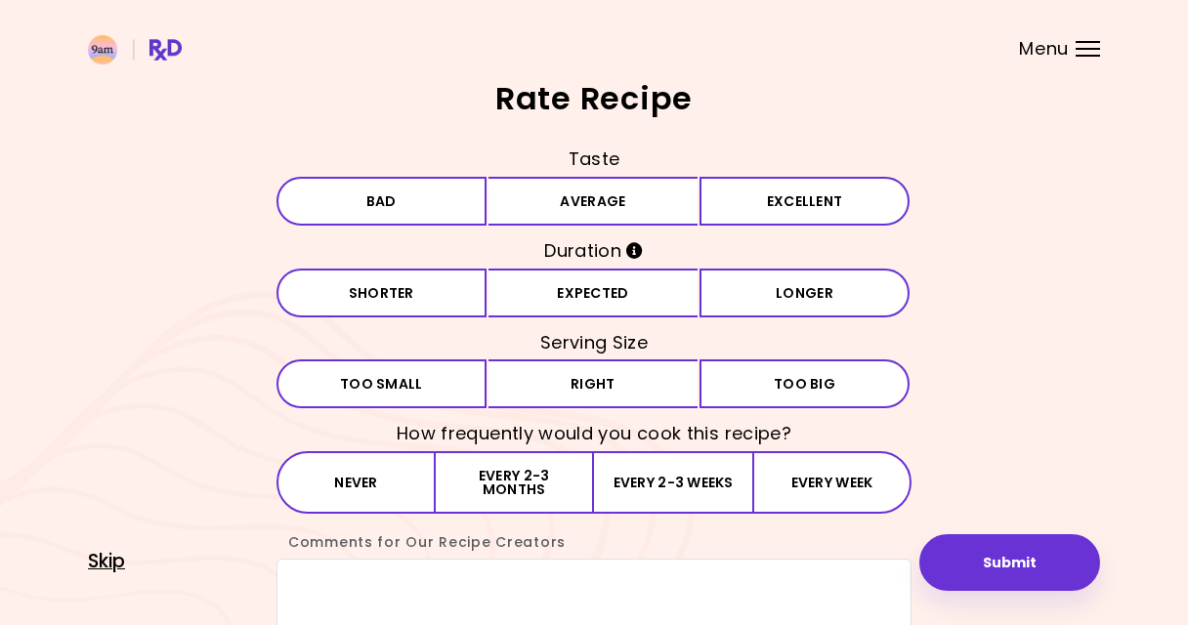 This screenshot has width=1188, height=625. Describe the element at coordinates (106, 562) in the screenshot. I see `button: Skip` at that location.